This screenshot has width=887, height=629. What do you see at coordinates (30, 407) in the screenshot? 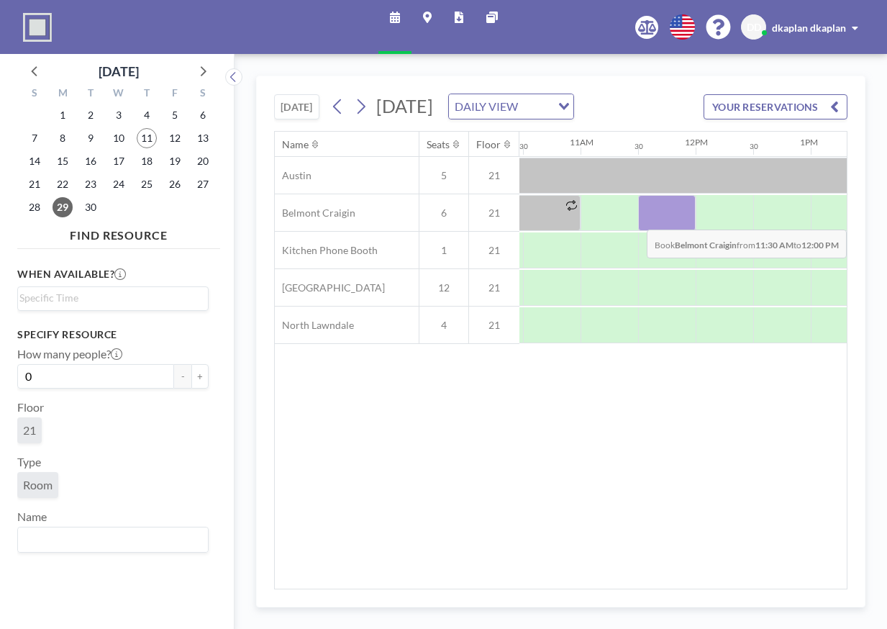
I see `label: Floor` at bounding box center [30, 407].